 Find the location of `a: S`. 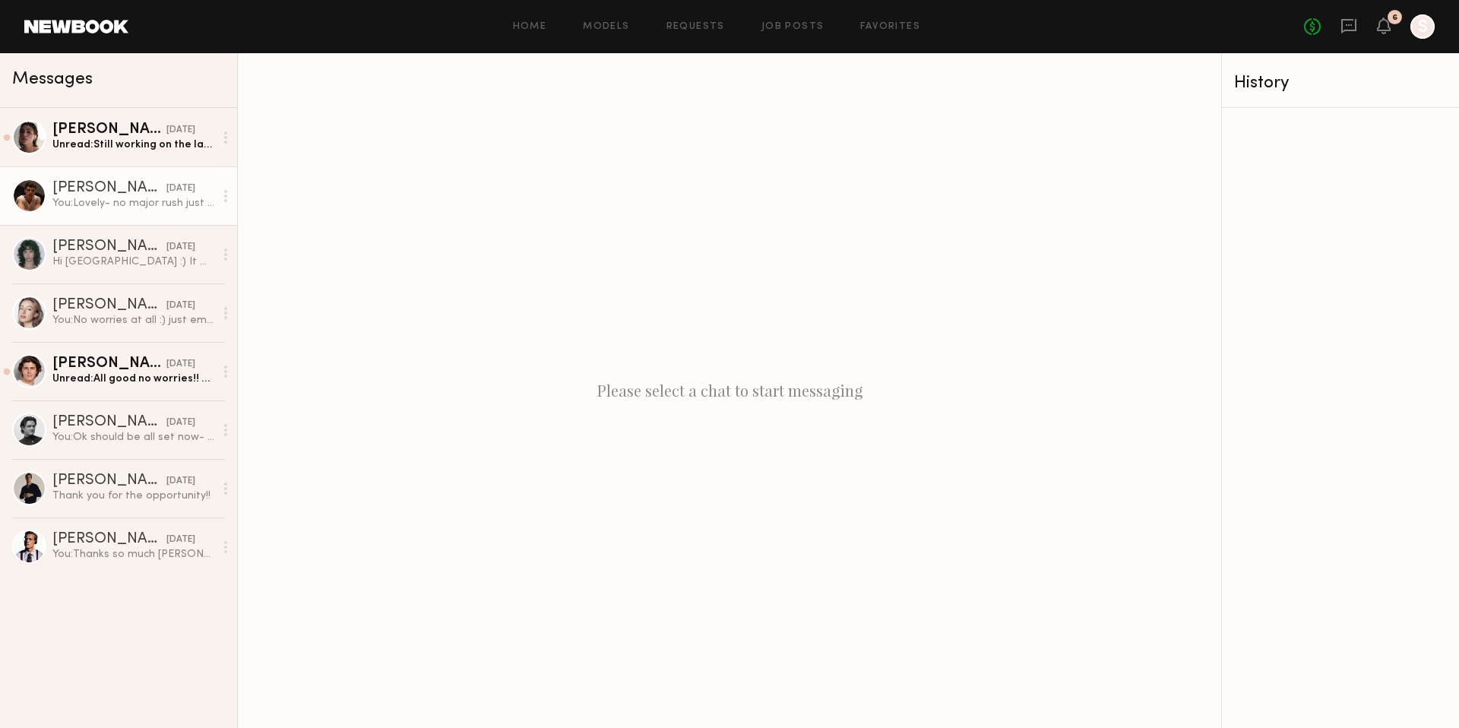

a: S is located at coordinates (1423, 27).